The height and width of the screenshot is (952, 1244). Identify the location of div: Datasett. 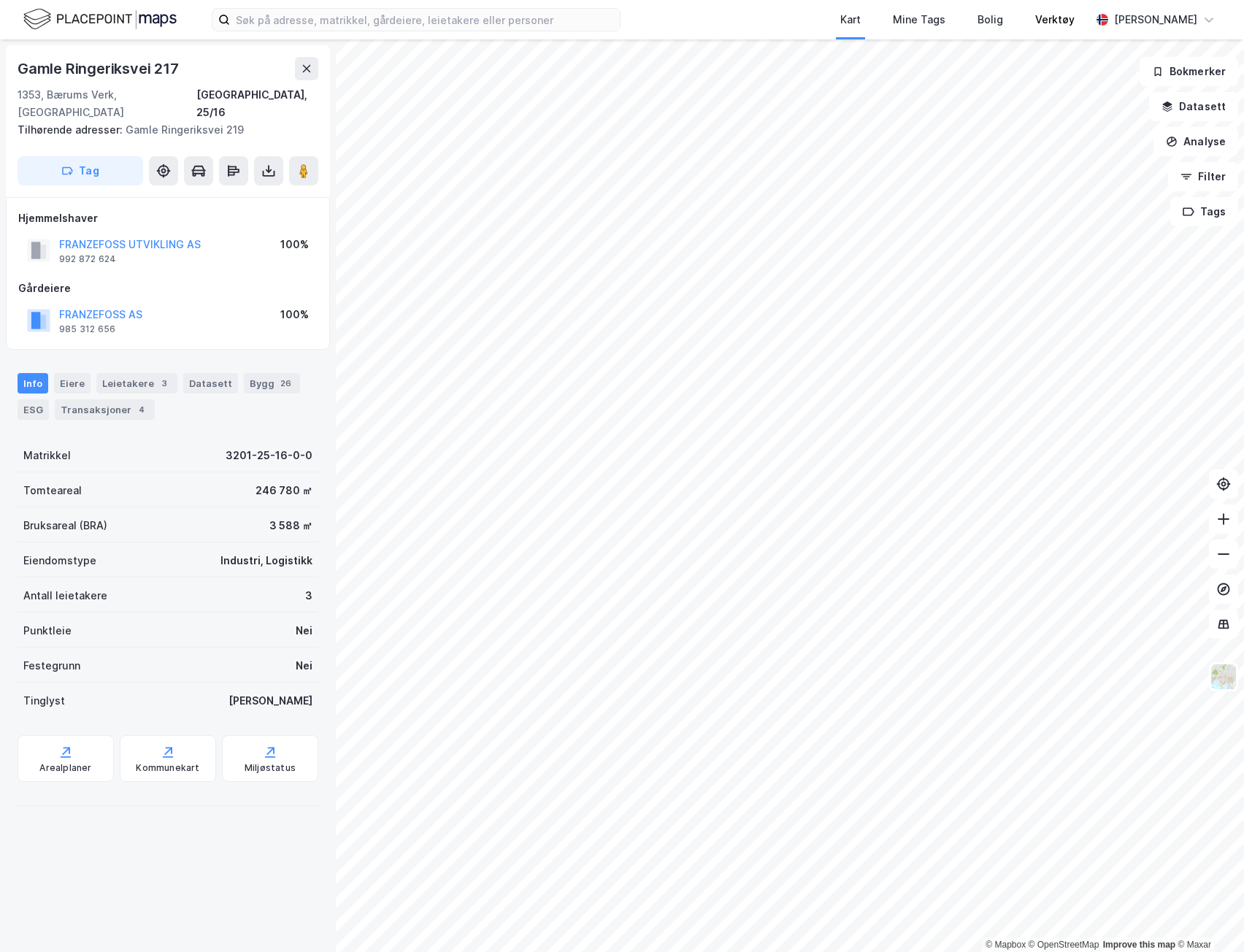
(210, 383).